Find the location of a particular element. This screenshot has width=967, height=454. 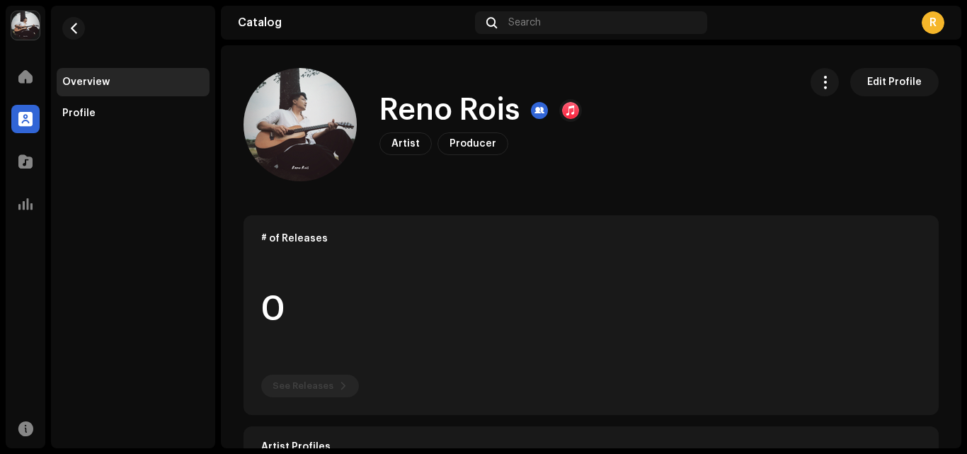

button: Edit Profile is located at coordinates (894, 82).